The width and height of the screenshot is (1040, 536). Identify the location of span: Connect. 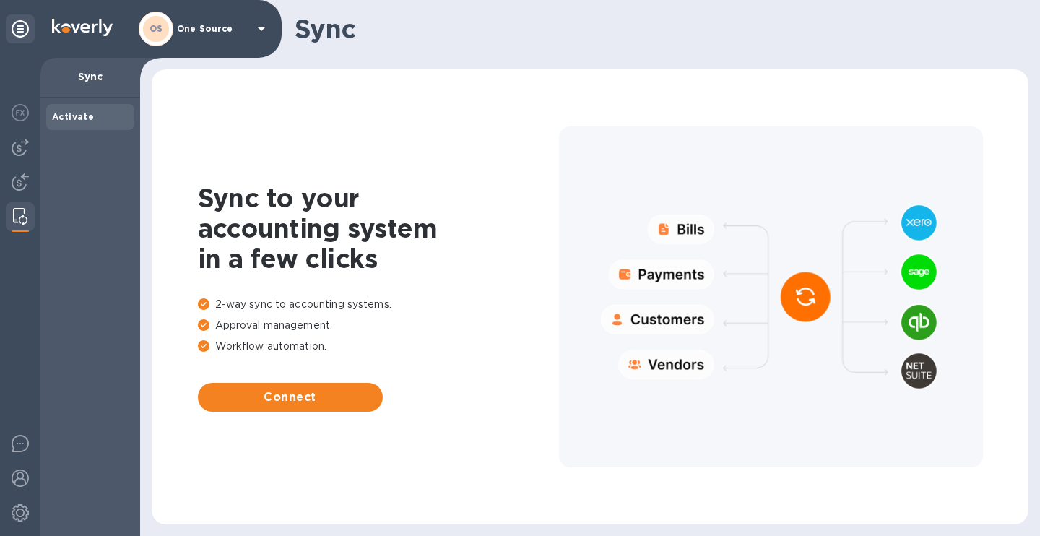
(290, 397).